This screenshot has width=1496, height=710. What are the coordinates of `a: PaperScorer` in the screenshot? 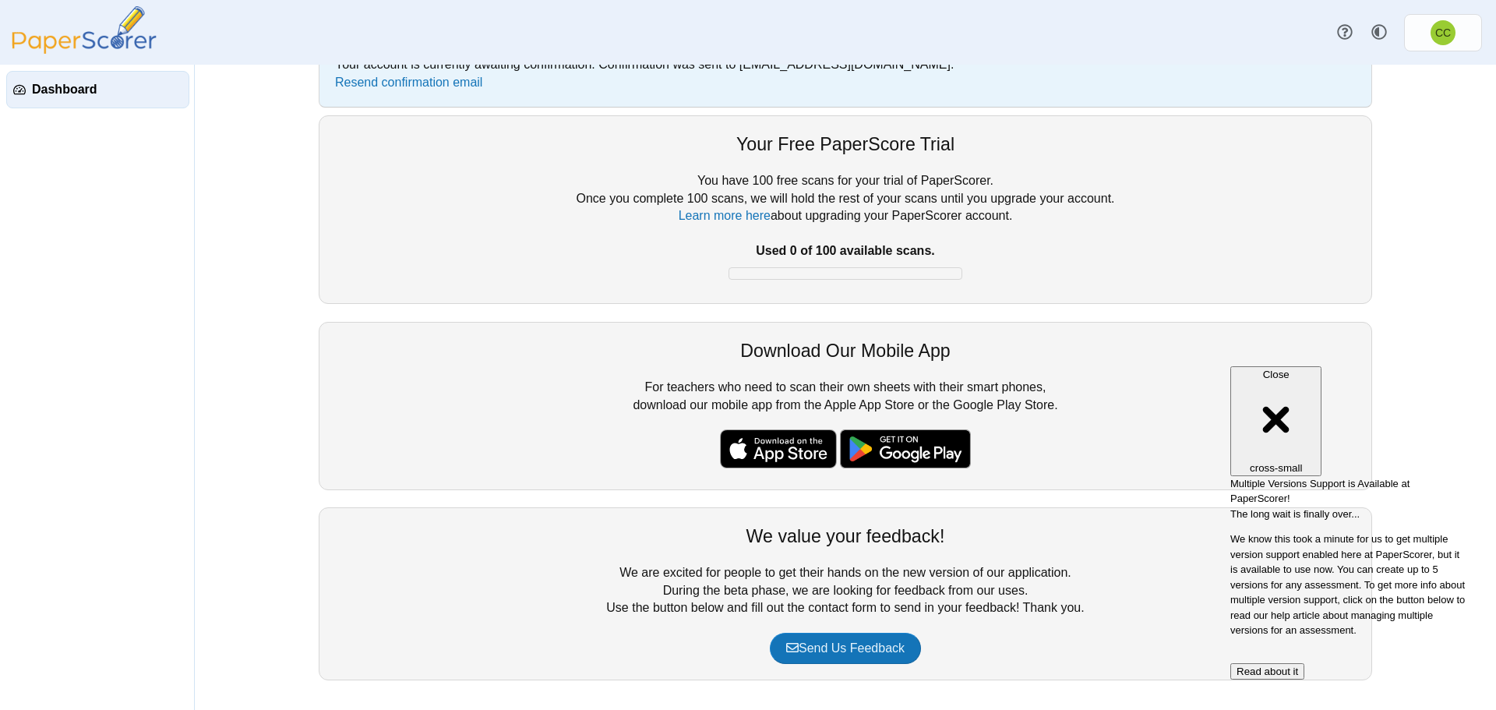 It's located at (84, 49).